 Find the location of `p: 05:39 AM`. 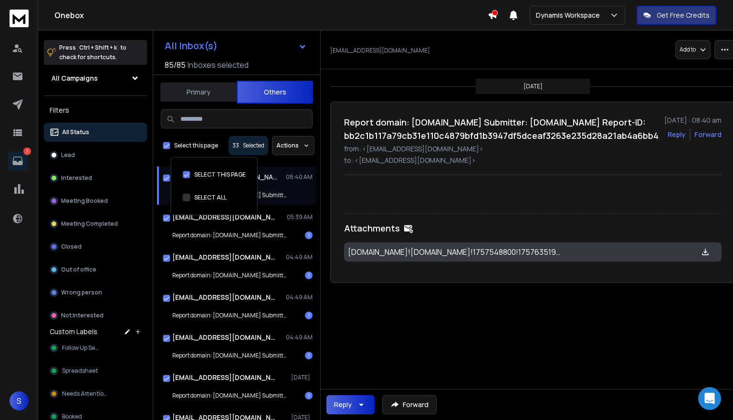

p: 05:39 AM is located at coordinates (300, 217).